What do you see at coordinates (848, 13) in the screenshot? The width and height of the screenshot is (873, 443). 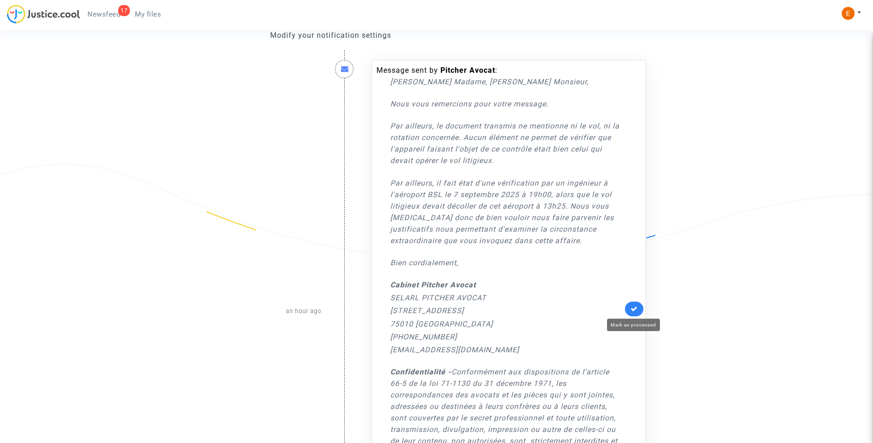 I see `img: ACg8ocIeiFvHKe4dA5oeRFd_CiCnuxWUEc1A2wYhRJE3TTWt=s96-c` at bounding box center [848, 13].